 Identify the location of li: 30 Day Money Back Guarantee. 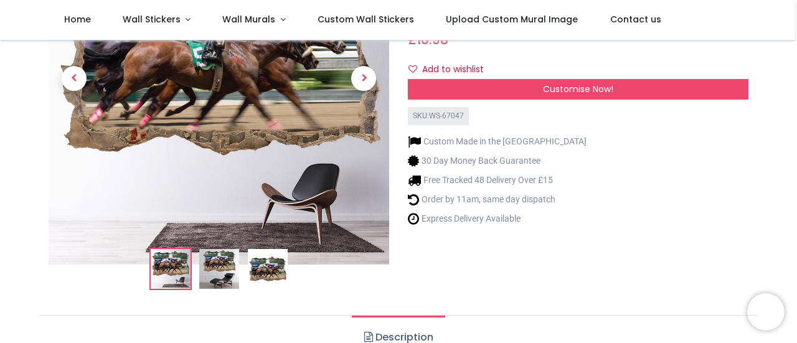
(497, 161).